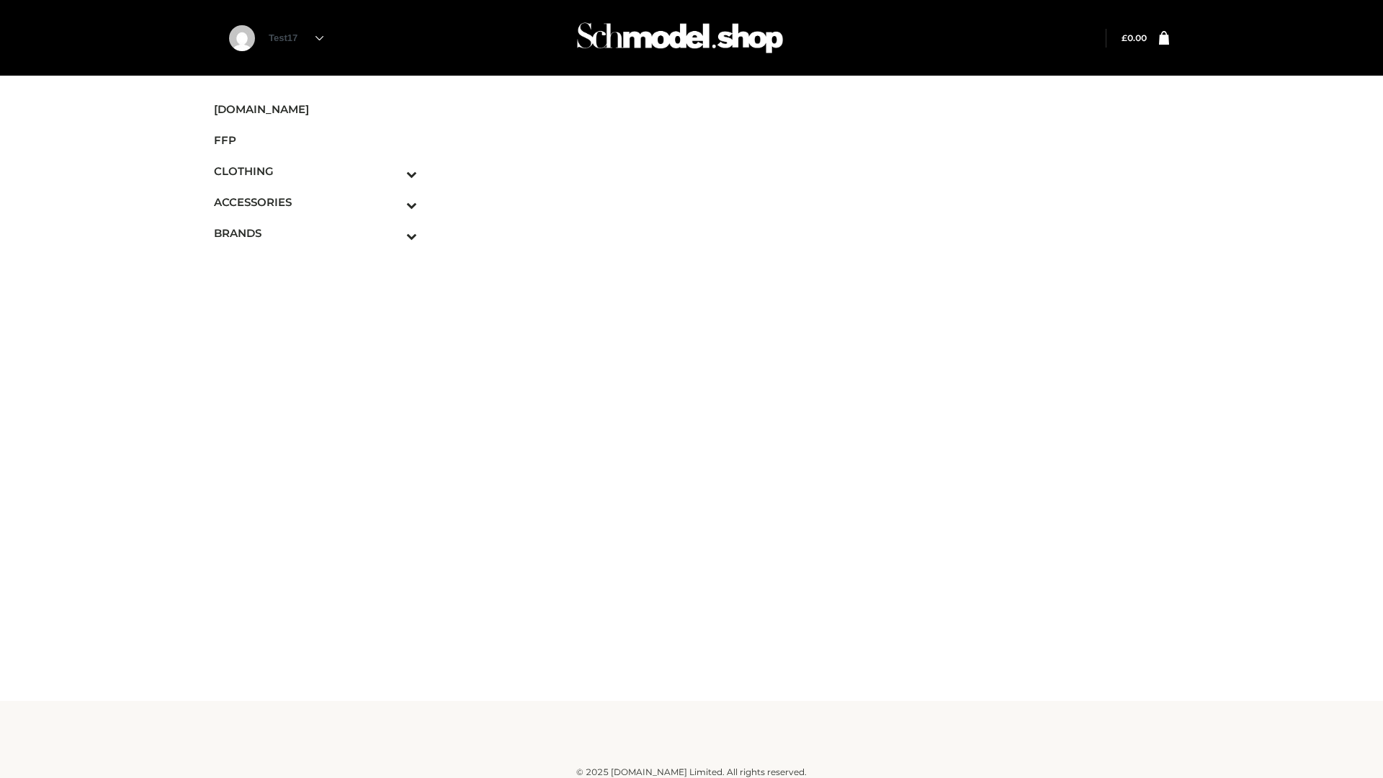 The width and height of the screenshot is (1383, 778). Describe the element at coordinates (315, 202) in the screenshot. I see `a: ACCESSORIESToggle Submenu` at that location.